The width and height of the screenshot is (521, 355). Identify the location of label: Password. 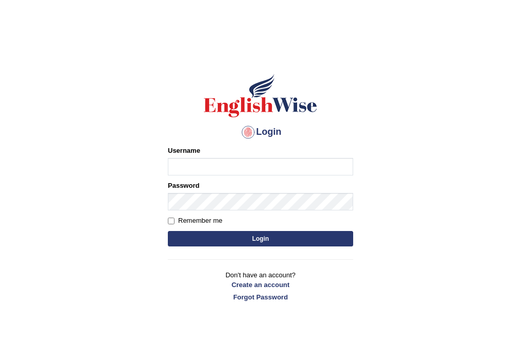
(183, 185).